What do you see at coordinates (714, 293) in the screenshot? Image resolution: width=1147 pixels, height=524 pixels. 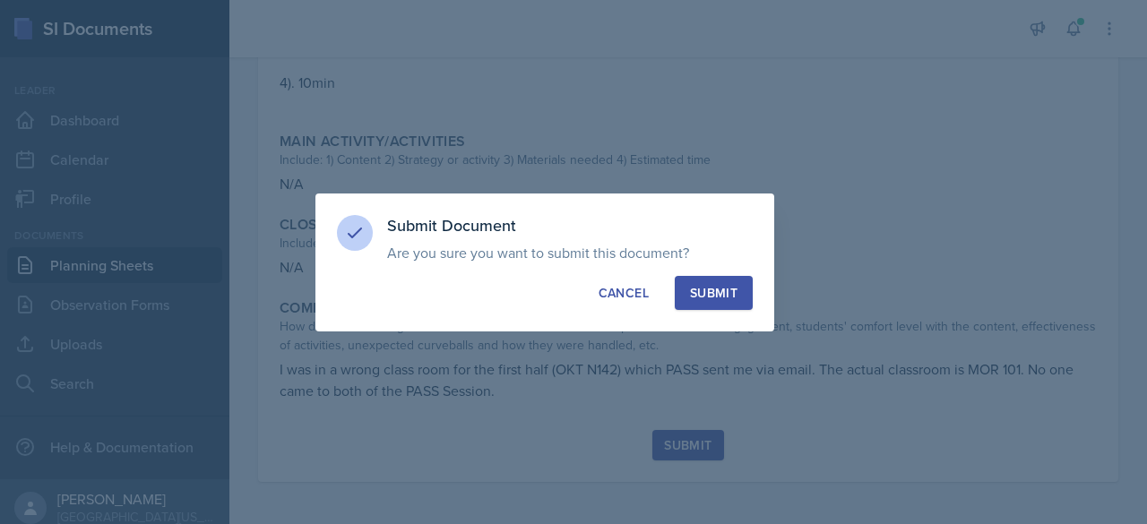 I see `div: Submit` at bounding box center [714, 293].